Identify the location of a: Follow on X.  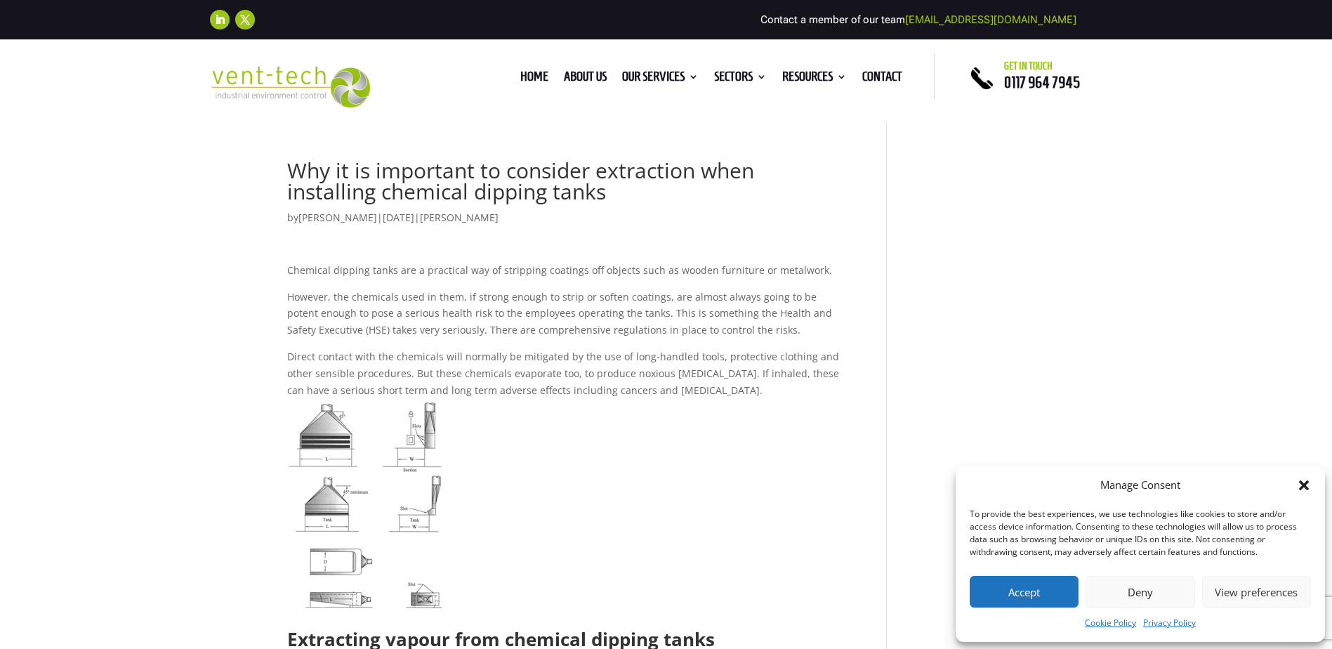
(245, 20).